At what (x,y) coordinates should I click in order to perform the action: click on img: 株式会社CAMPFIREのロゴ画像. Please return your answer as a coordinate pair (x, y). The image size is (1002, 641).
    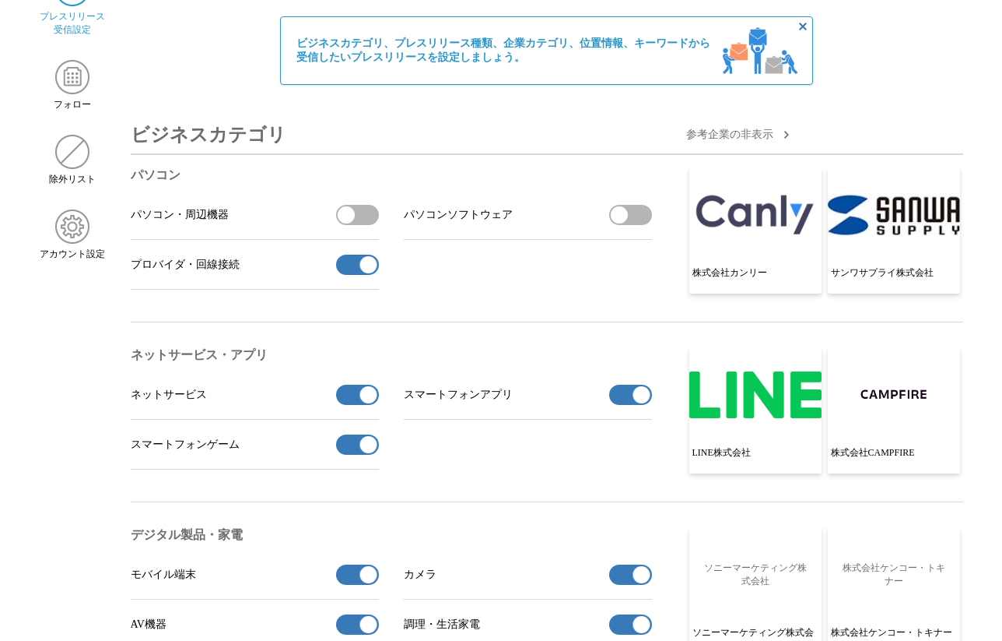
    Looking at the image, I should click on (894, 395).